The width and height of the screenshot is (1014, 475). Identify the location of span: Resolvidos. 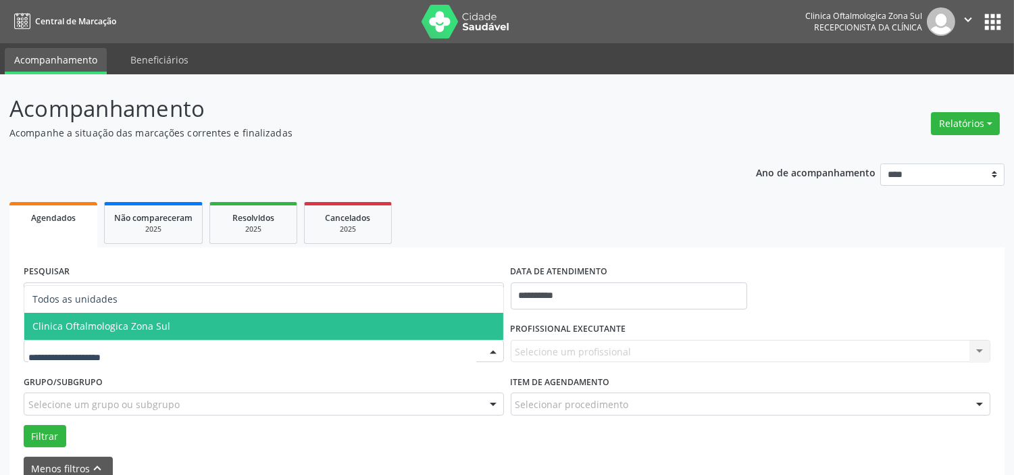
(253, 218).